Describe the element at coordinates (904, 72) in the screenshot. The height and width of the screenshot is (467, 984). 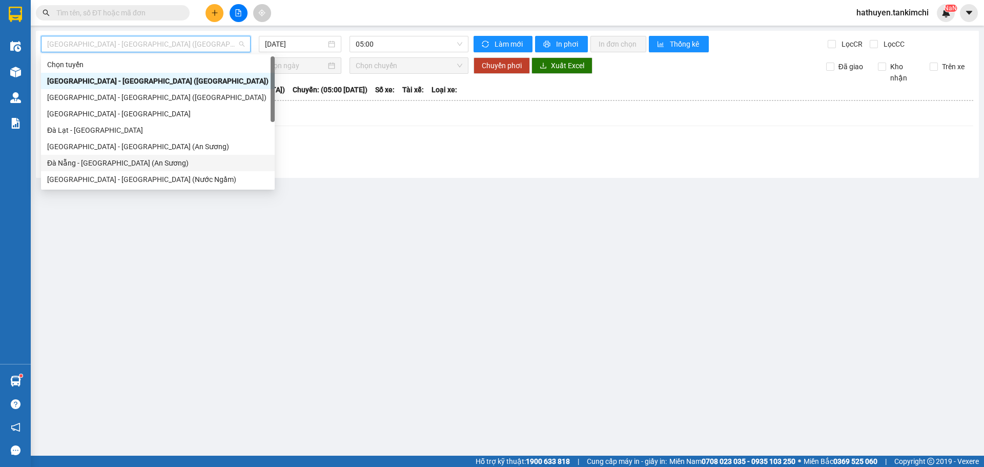
I see `span: Kho nhận` at that location.